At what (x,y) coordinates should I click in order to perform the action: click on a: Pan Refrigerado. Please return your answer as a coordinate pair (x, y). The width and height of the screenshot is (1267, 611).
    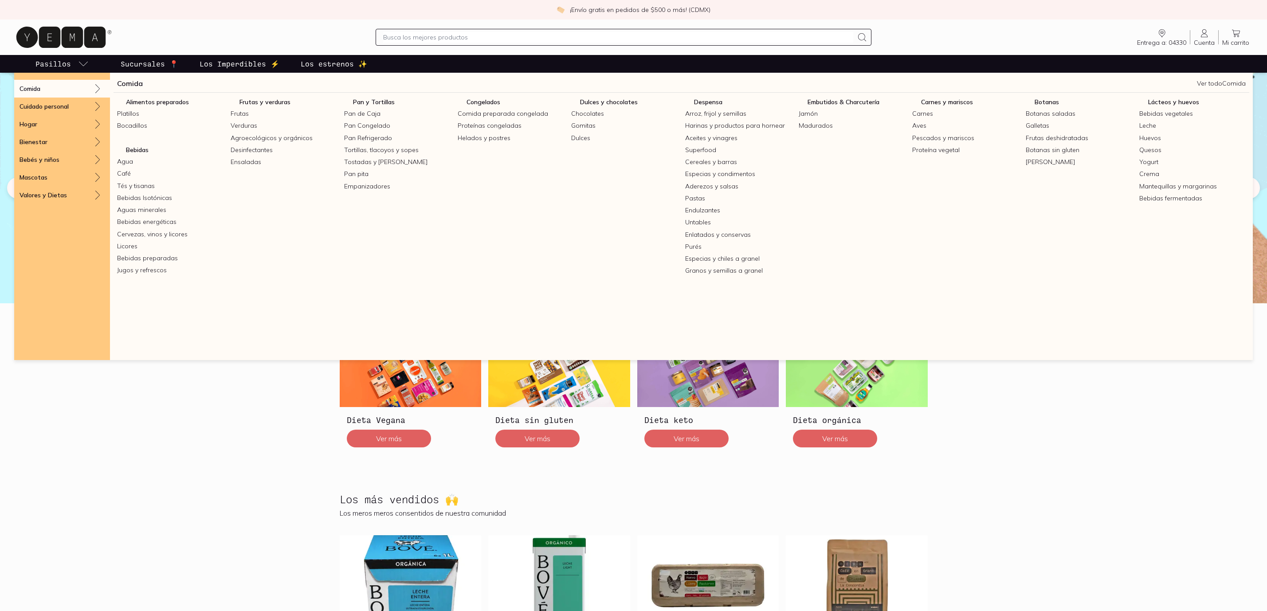
    Looking at the image, I should click on (397, 138).